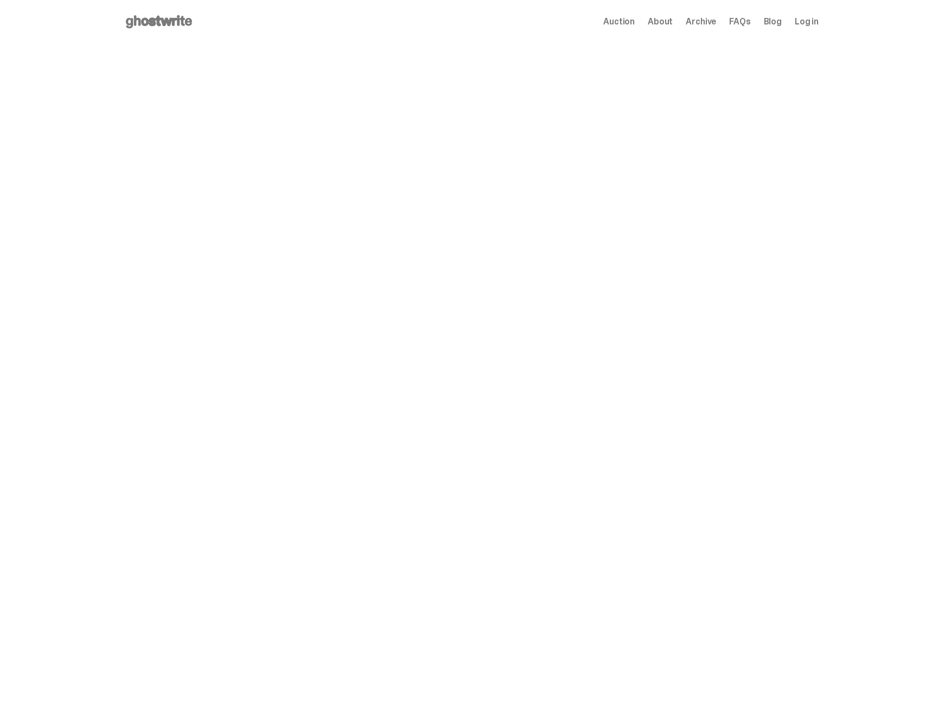 This screenshot has width=951, height=721. I want to click on a: FAQs, so click(740, 22).